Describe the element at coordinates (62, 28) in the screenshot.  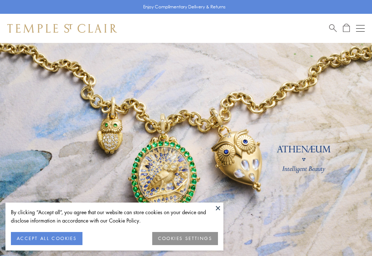
I see `img: Temple St. Clair` at that location.